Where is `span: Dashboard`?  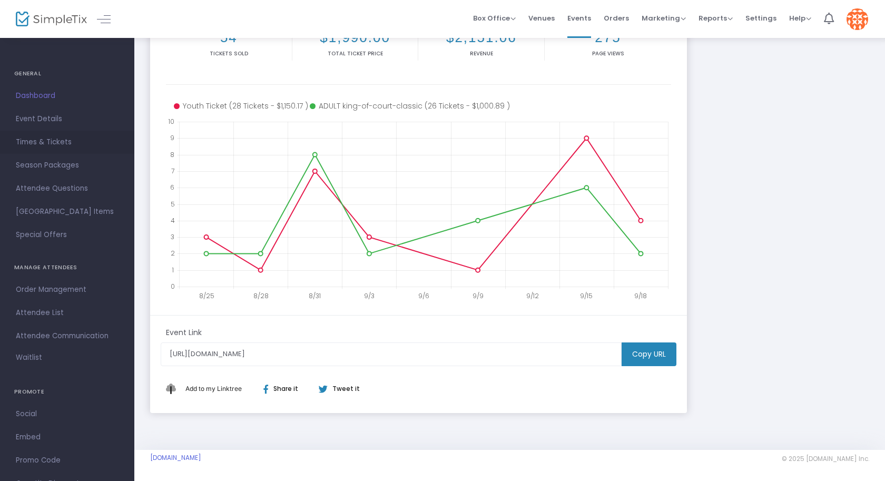 span: Dashboard is located at coordinates (67, 96).